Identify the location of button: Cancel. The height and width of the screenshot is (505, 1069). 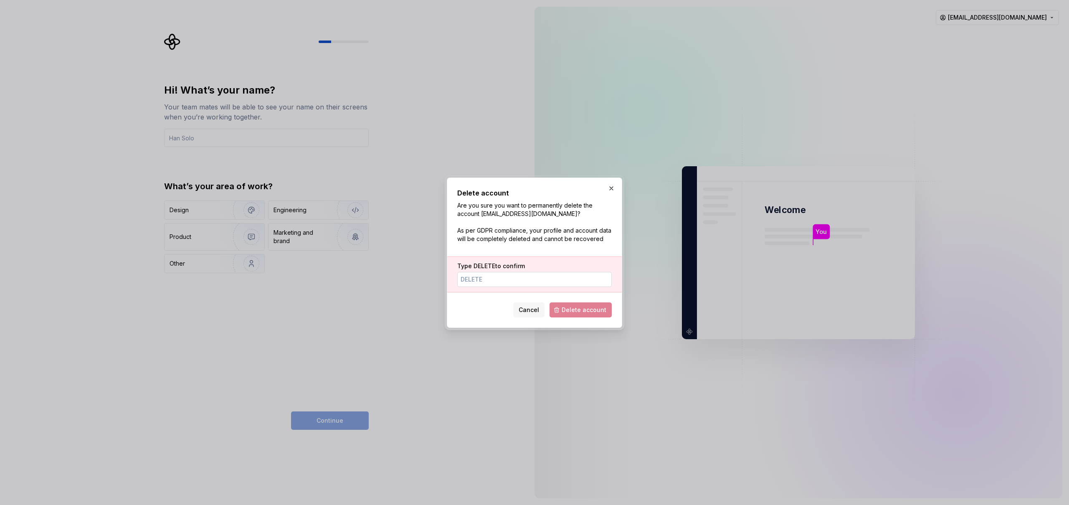
(529, 310).